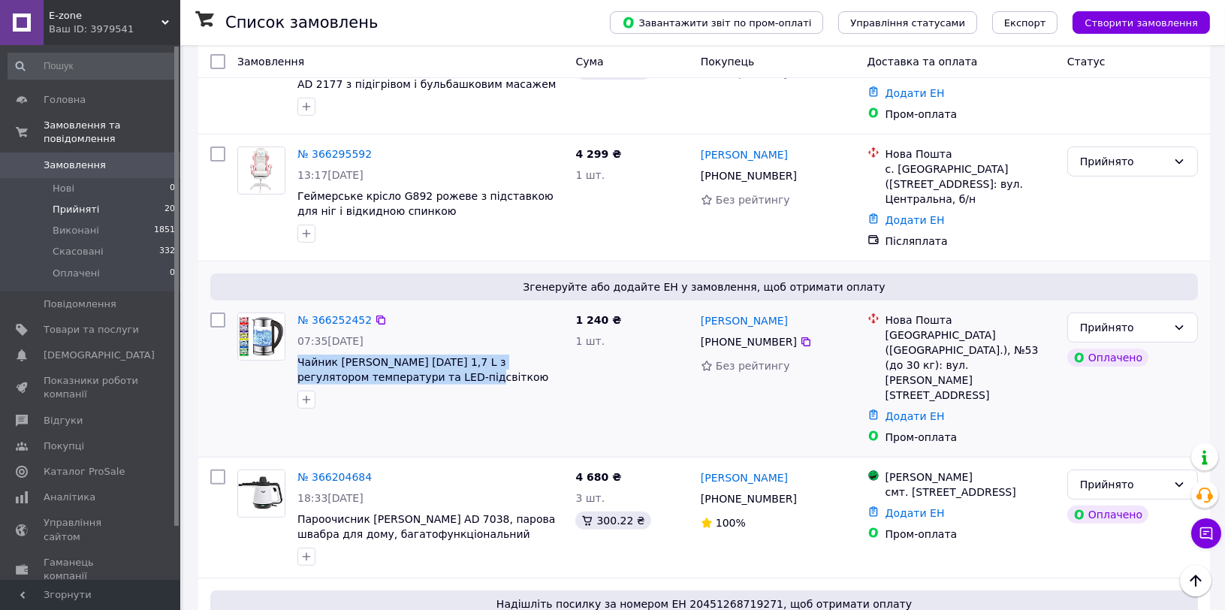 The image size is (1225, 610). I want to click on button: Створити замовлення, so click(1141, 23).